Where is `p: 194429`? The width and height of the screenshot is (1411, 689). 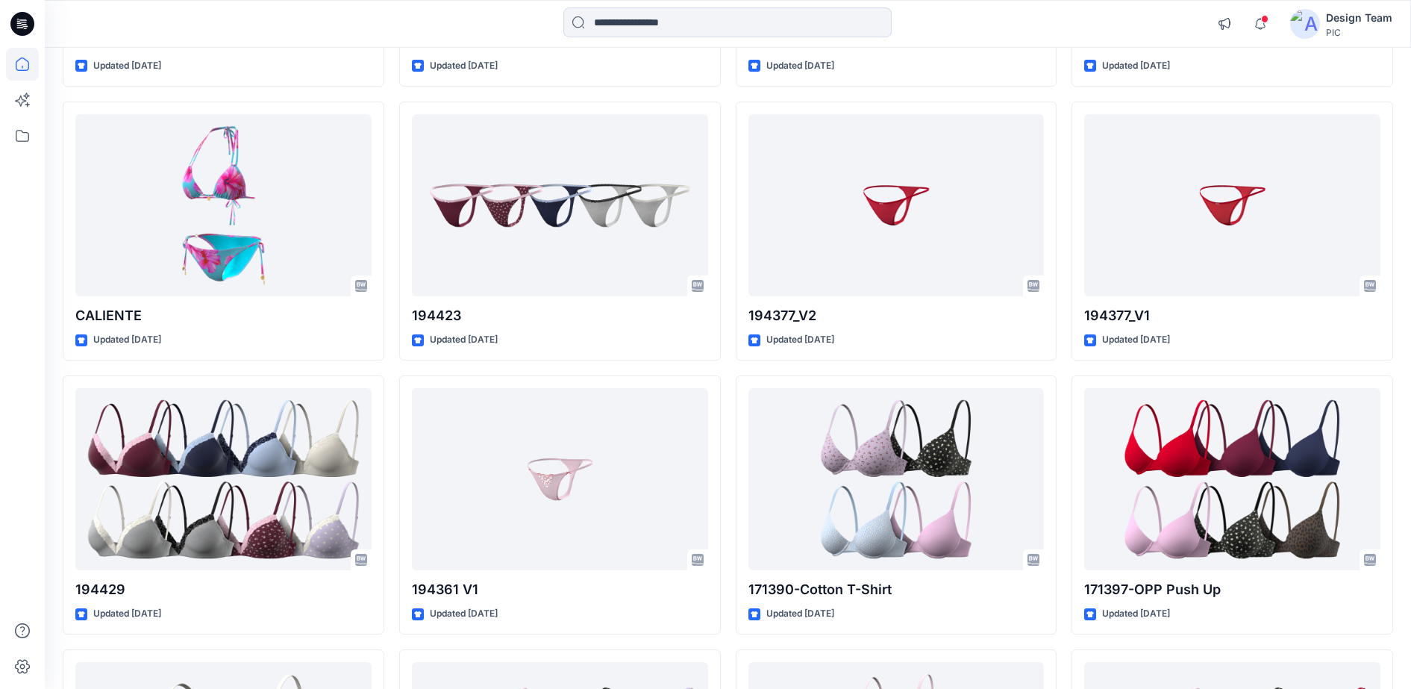 p: 194429 is located at coordinates (223, 590).